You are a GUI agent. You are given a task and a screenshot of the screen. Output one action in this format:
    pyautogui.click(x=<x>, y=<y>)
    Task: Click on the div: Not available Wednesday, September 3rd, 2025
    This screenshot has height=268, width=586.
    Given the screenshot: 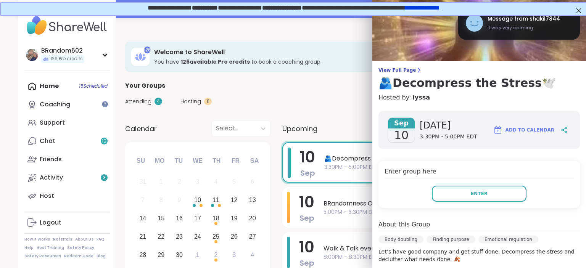 What is the action you would take?
    pyautogui.click(x=198, y=182)
    